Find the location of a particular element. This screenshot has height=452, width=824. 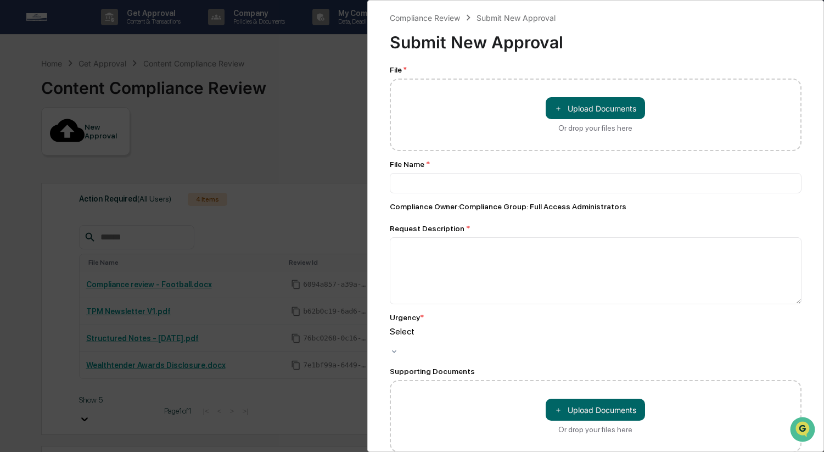

a: Powered byPylon is located at coordinates (105, 190).